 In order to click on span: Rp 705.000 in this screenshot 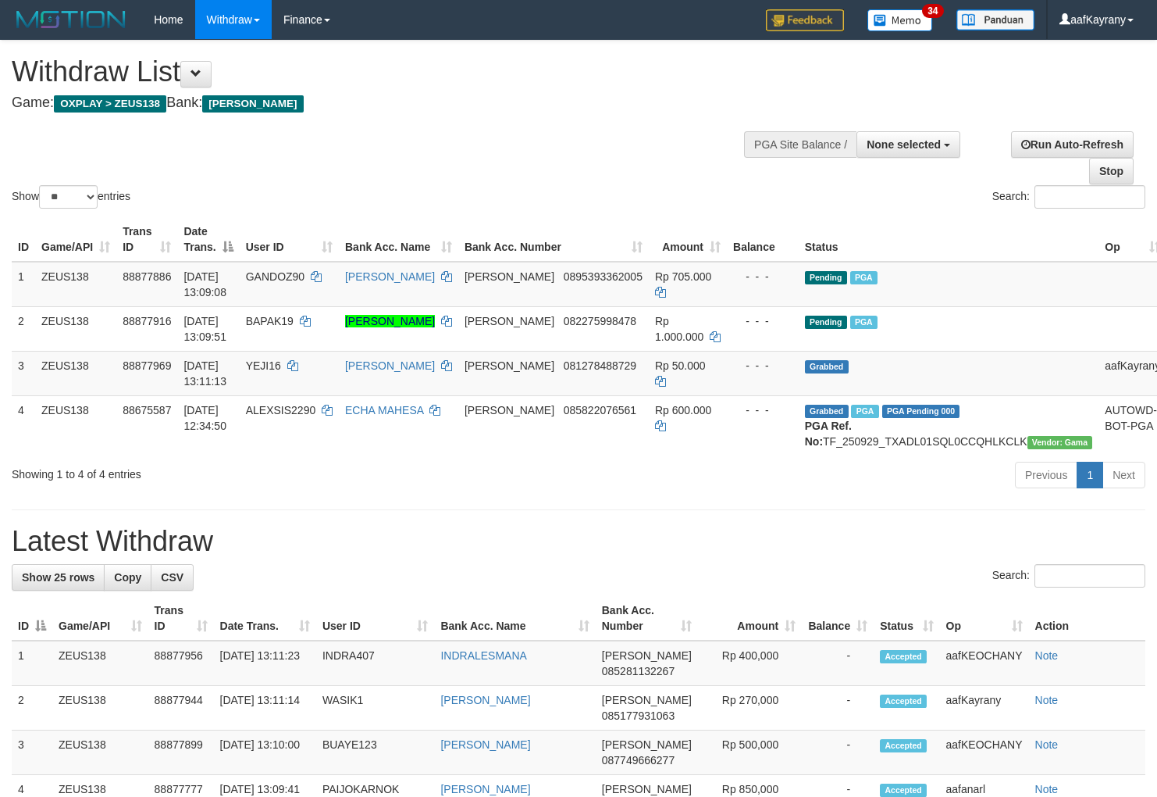, I will do `click(683, 276)`.